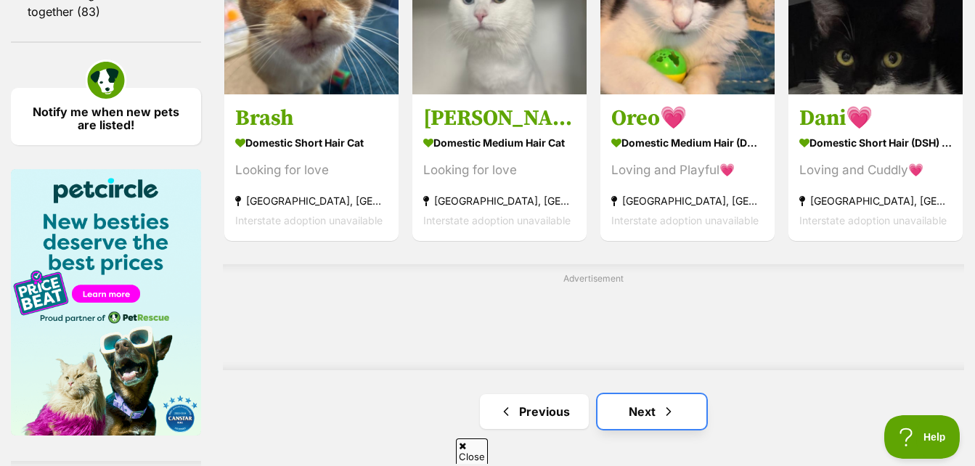  Describe the element at coordinates (106, 302) in the screenshot. I see `img: Pet Circle promo banner` at that location.